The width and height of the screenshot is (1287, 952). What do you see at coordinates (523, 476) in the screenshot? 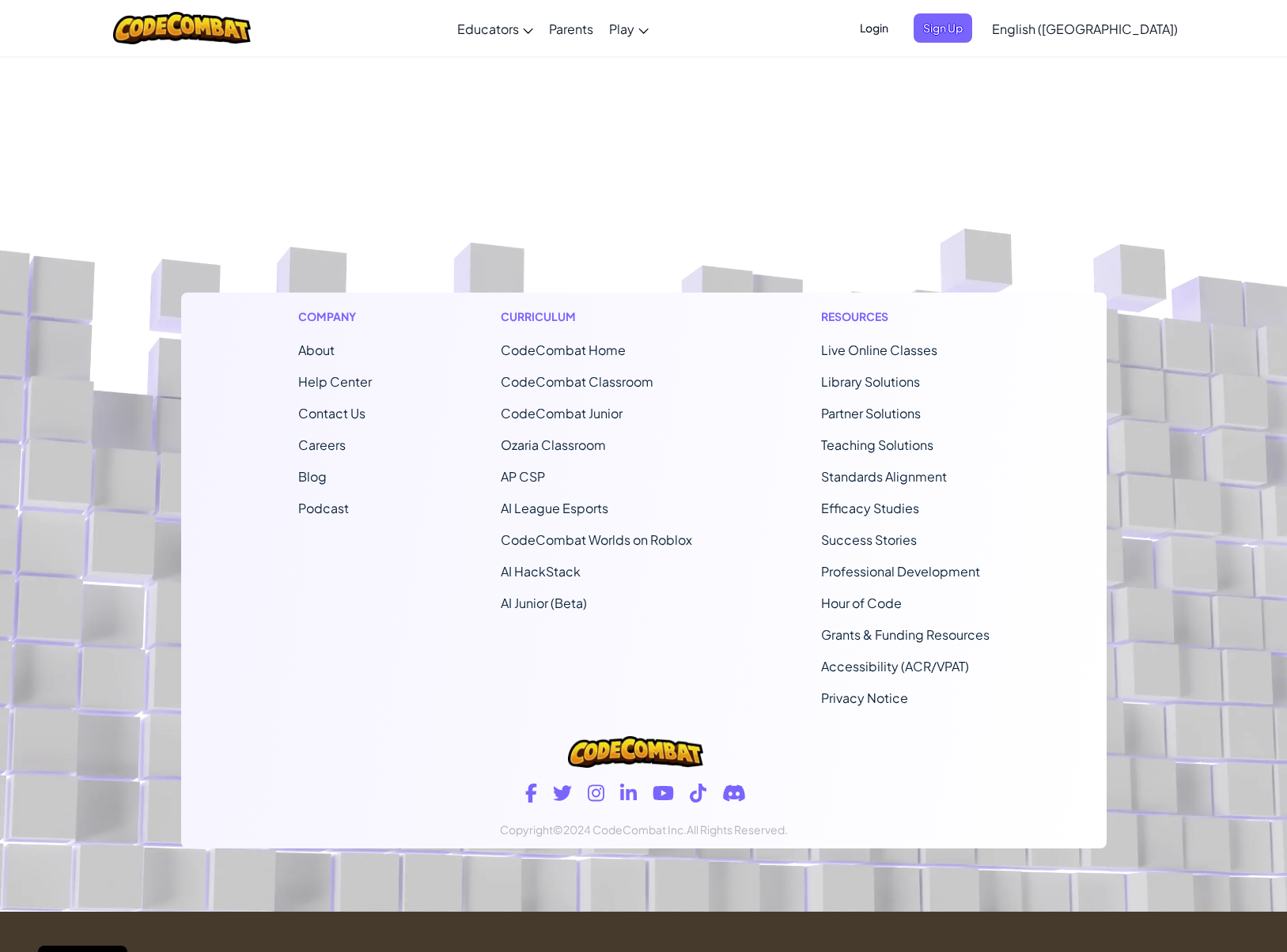
I see `a: AP CSP` at bounding box center [523, 476].